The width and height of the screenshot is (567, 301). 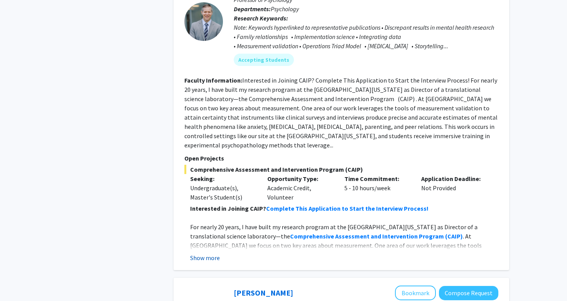 I want to click on span: Comprehensive Assessment and Intervention Program (CAIP), so click(x=341, y=169).